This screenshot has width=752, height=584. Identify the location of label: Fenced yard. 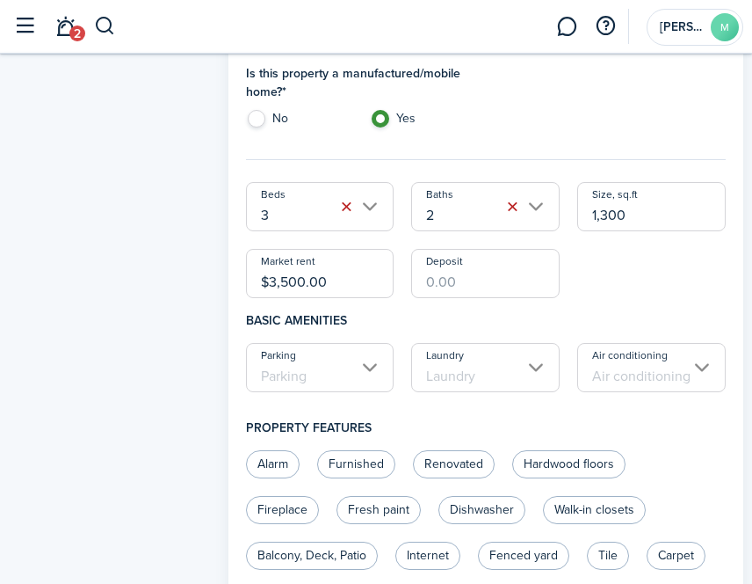
(524, 556).